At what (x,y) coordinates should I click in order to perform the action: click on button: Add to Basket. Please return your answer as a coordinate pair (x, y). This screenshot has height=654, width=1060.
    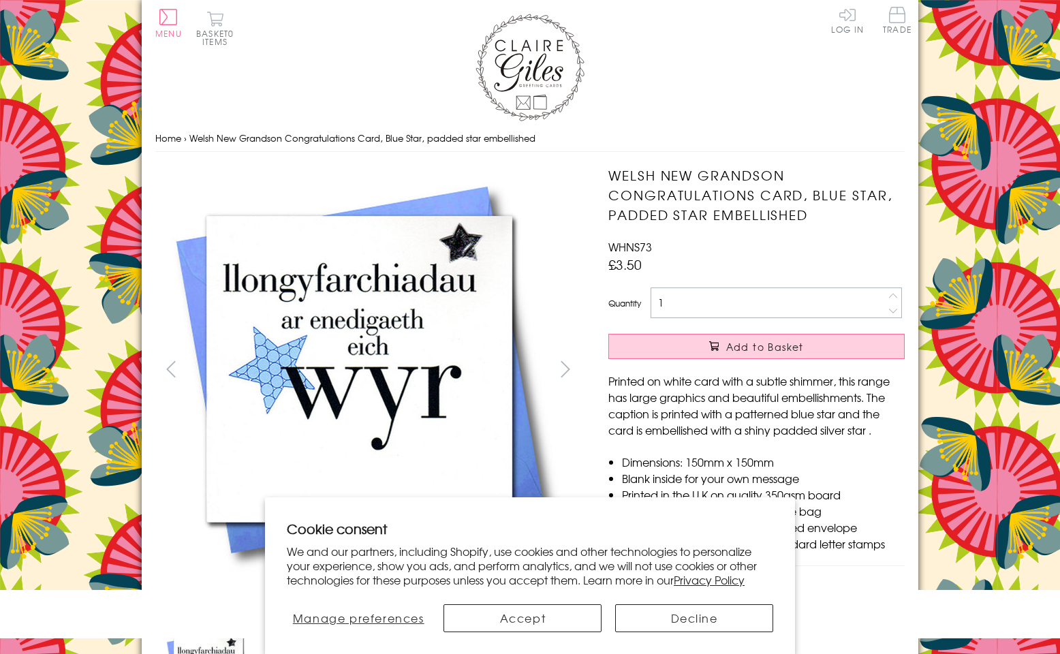
    Looking at the image, I should click on (756, 346).